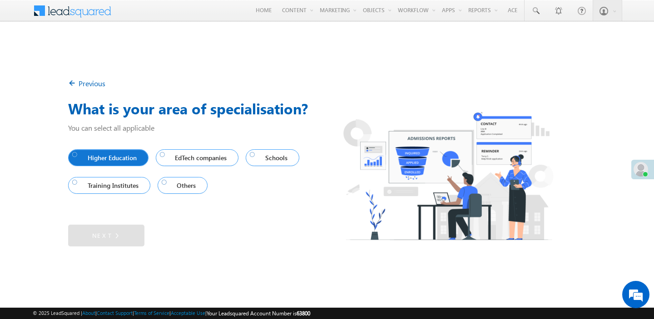 This screenshot has height=319, width=654. What do you see at coordinates (89, 163) in the screenshot?
I see `textarea: Type your message and hit 'Enter'` at bounding box center [89, 163].